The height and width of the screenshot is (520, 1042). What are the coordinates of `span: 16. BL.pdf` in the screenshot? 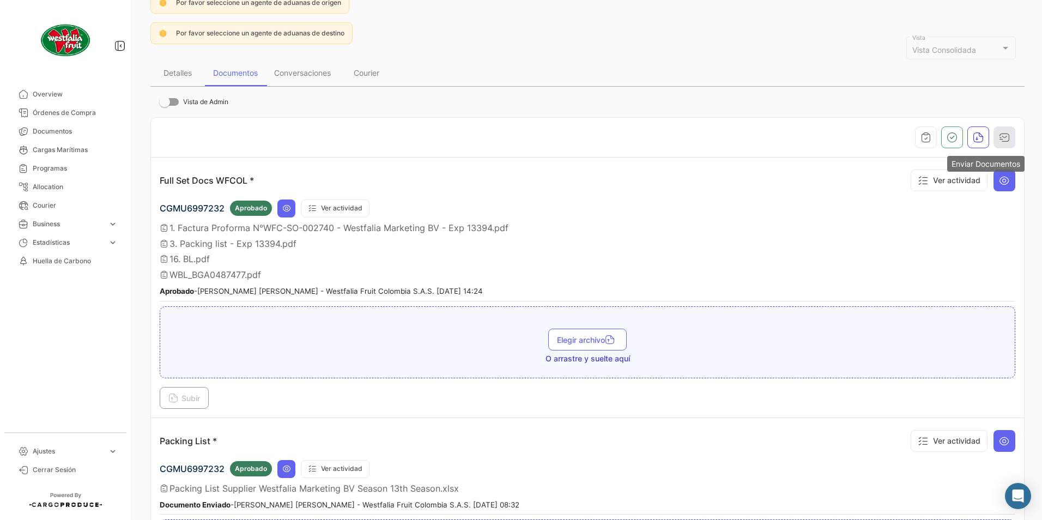 It's located at (190, 259).